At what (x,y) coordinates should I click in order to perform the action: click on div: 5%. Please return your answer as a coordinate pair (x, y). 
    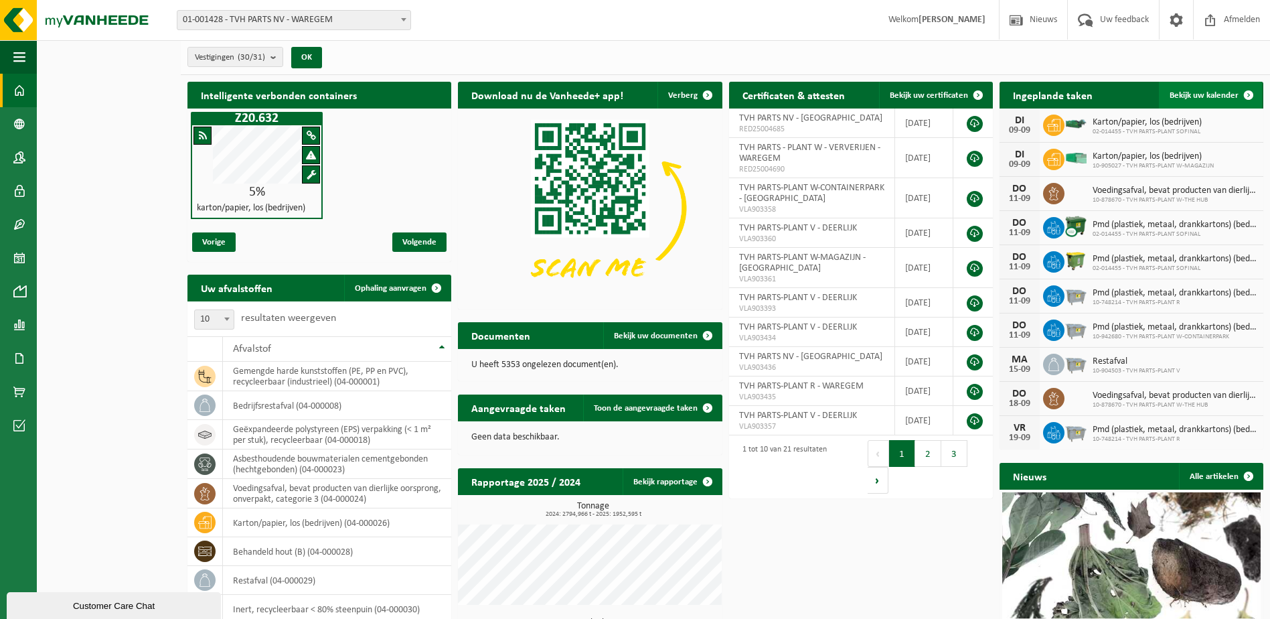
    Looking at the image, I should click on (256, 192).